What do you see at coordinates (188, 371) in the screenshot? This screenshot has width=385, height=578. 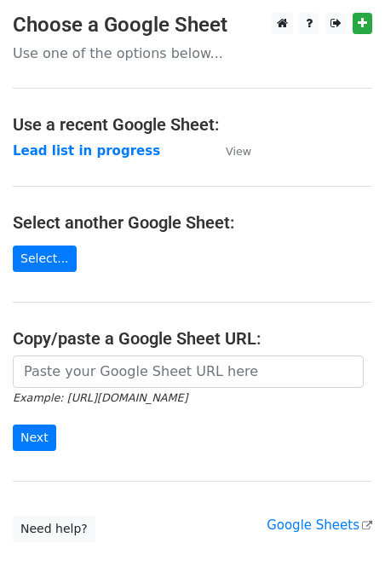 I see `input: Paste your Google Sheet URL here` at bounding box center [188, 371].